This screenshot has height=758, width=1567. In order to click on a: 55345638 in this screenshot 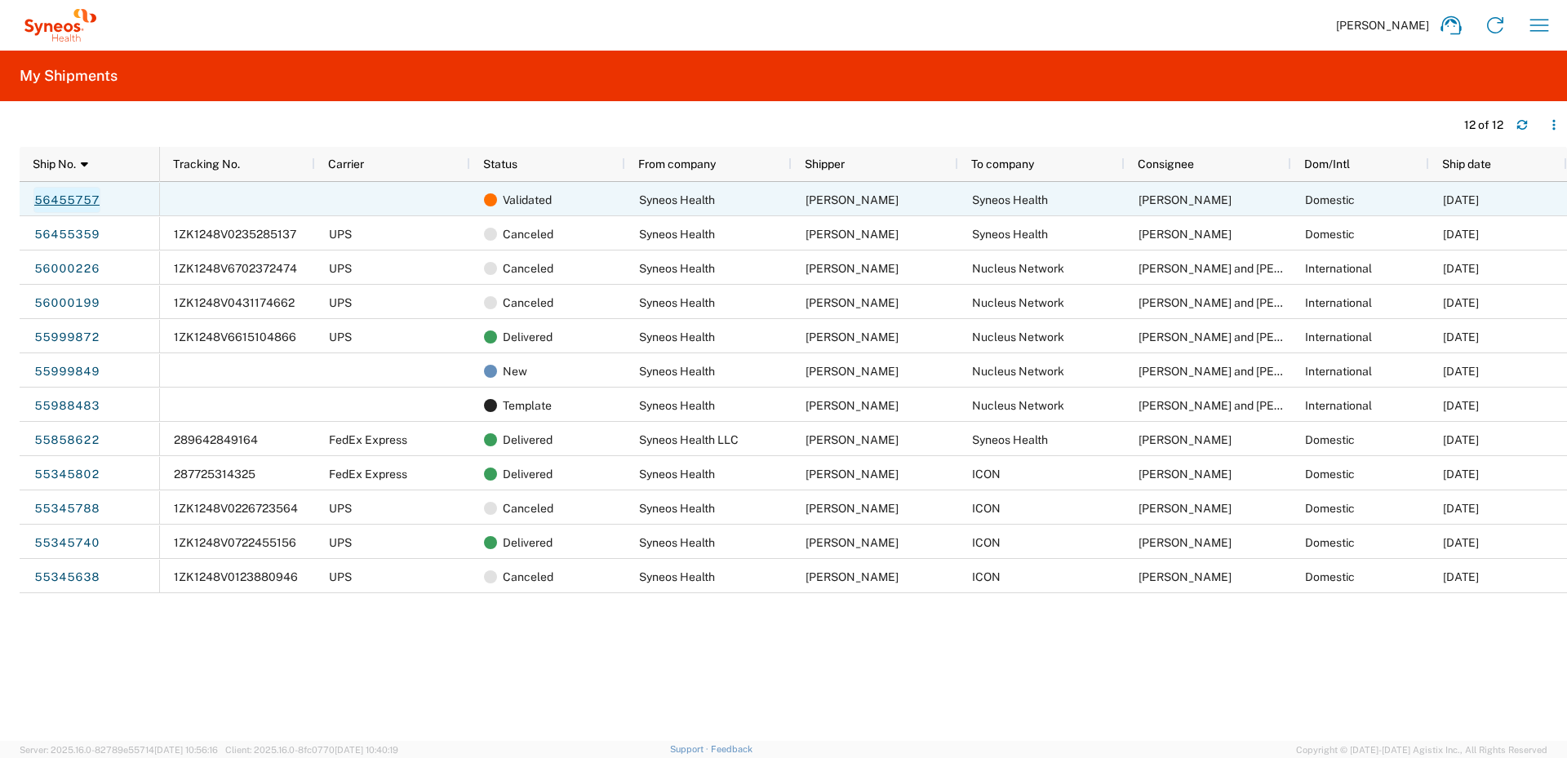, I will do `click(67, 577)`.